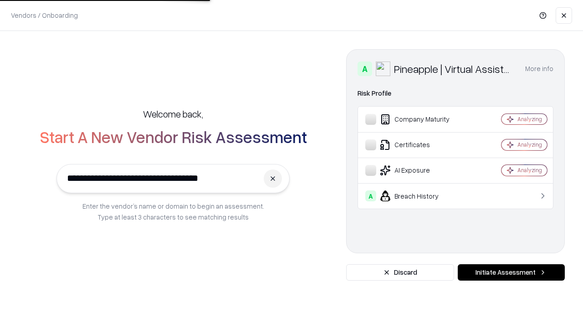 This screenshot has height=328, width=583. What do you see at coordinates (454, 69) in the screenshot?
I see `div: Pineapple | Virtual Assistant Agency` at bounding box center [454, 69].